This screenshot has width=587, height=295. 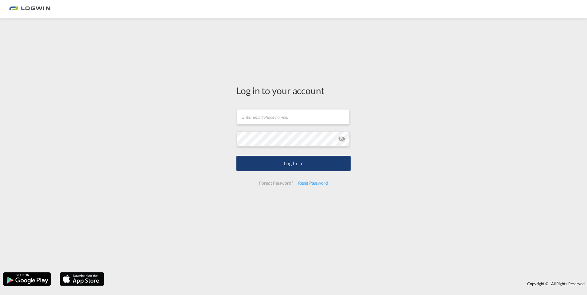 What do you see at coordinates (347, 284) in the screenshot?
I see `div: Copyright © . All Rights Reserved` at bounding box center [347, 284].